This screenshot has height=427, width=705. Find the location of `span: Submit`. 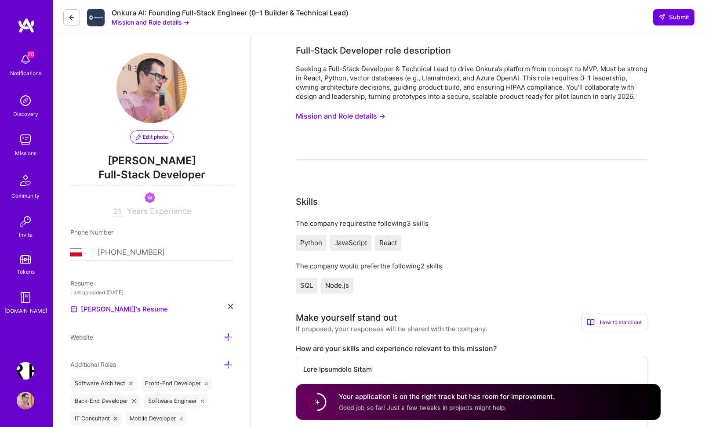

span: Submit is located at coordinates (674, 17).